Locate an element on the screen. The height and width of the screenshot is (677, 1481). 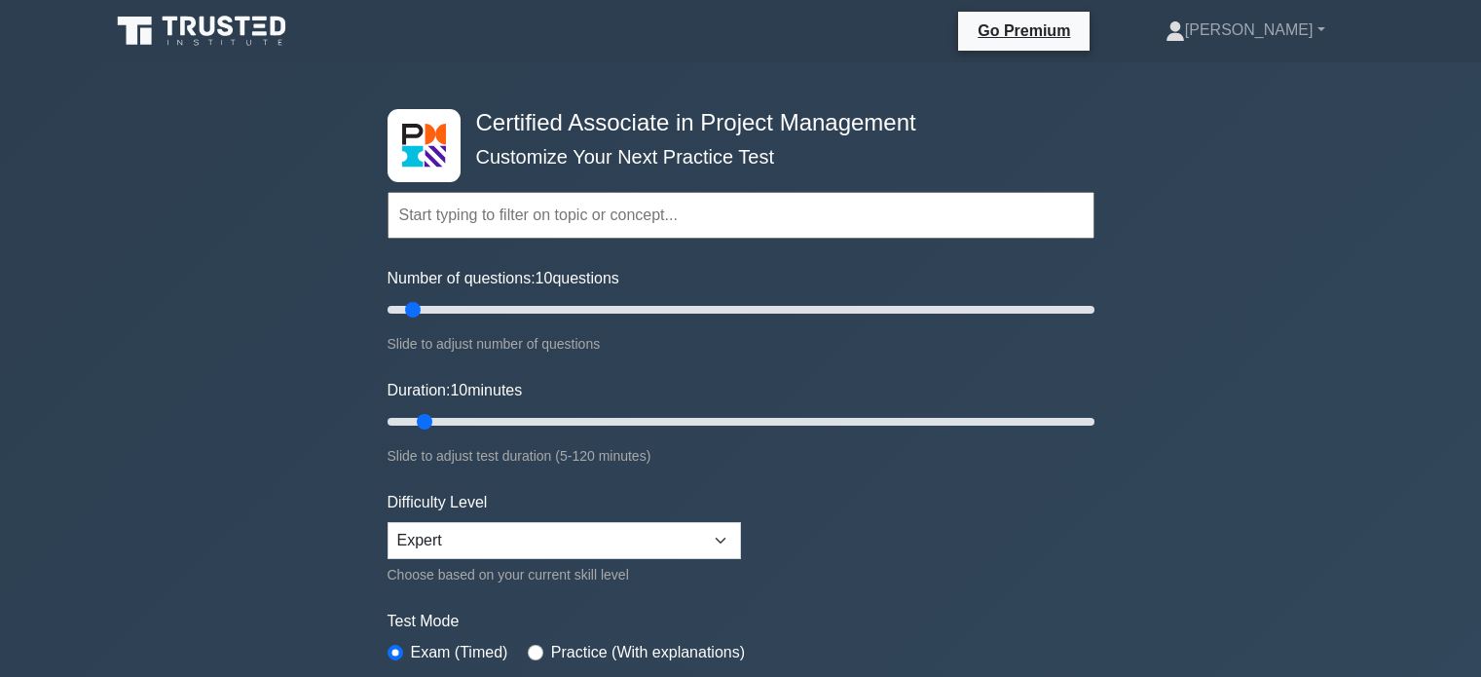
label: Number of questions: questions is located at coordinates (503, 278).